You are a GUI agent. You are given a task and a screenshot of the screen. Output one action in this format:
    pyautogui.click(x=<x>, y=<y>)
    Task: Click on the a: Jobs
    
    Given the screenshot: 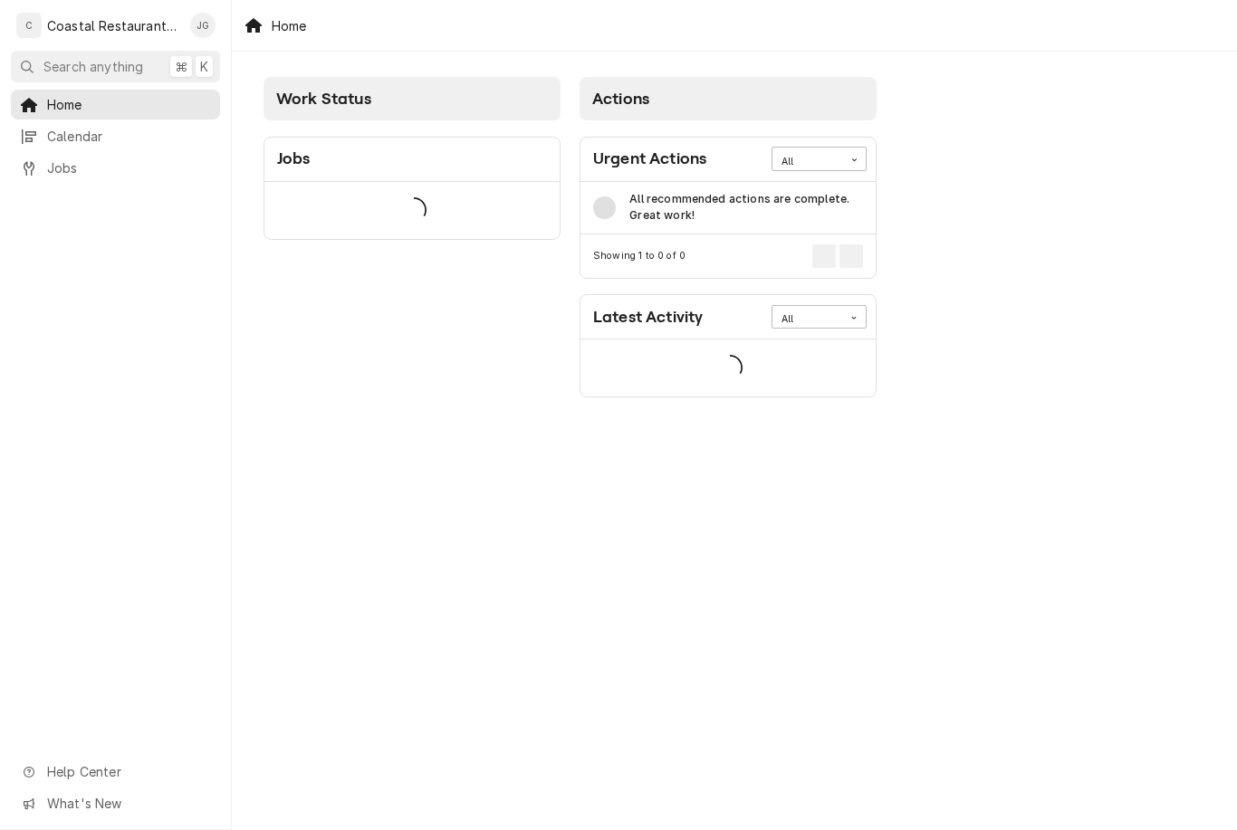 What is the action you would take?
    pyautogui.click(x=115, y=168)
    